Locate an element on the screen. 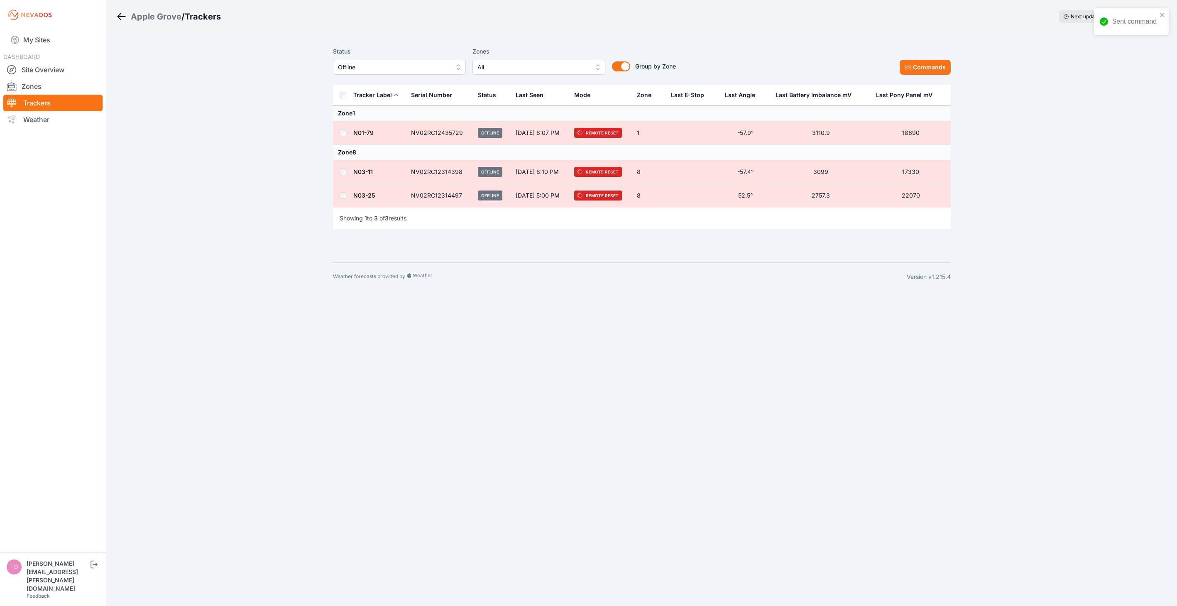 This screenshot has height=606, width=1177. button: Last Angle is located at coordinates (743, 95).